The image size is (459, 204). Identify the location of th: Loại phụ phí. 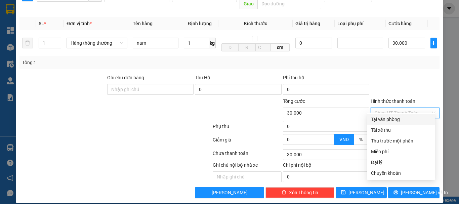
(361, 24).